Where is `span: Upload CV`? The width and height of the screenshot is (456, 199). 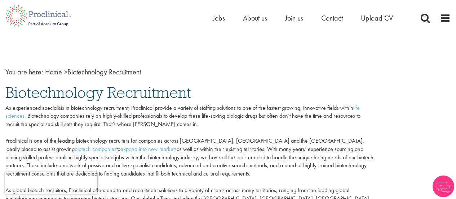 span: Upload CV is located at coordinates (377, 18).